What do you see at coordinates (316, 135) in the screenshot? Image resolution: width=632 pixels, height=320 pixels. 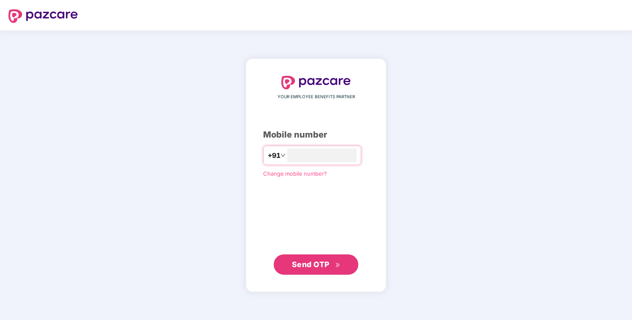 I see `div: Mobile number` at bounding box center [316, 135].